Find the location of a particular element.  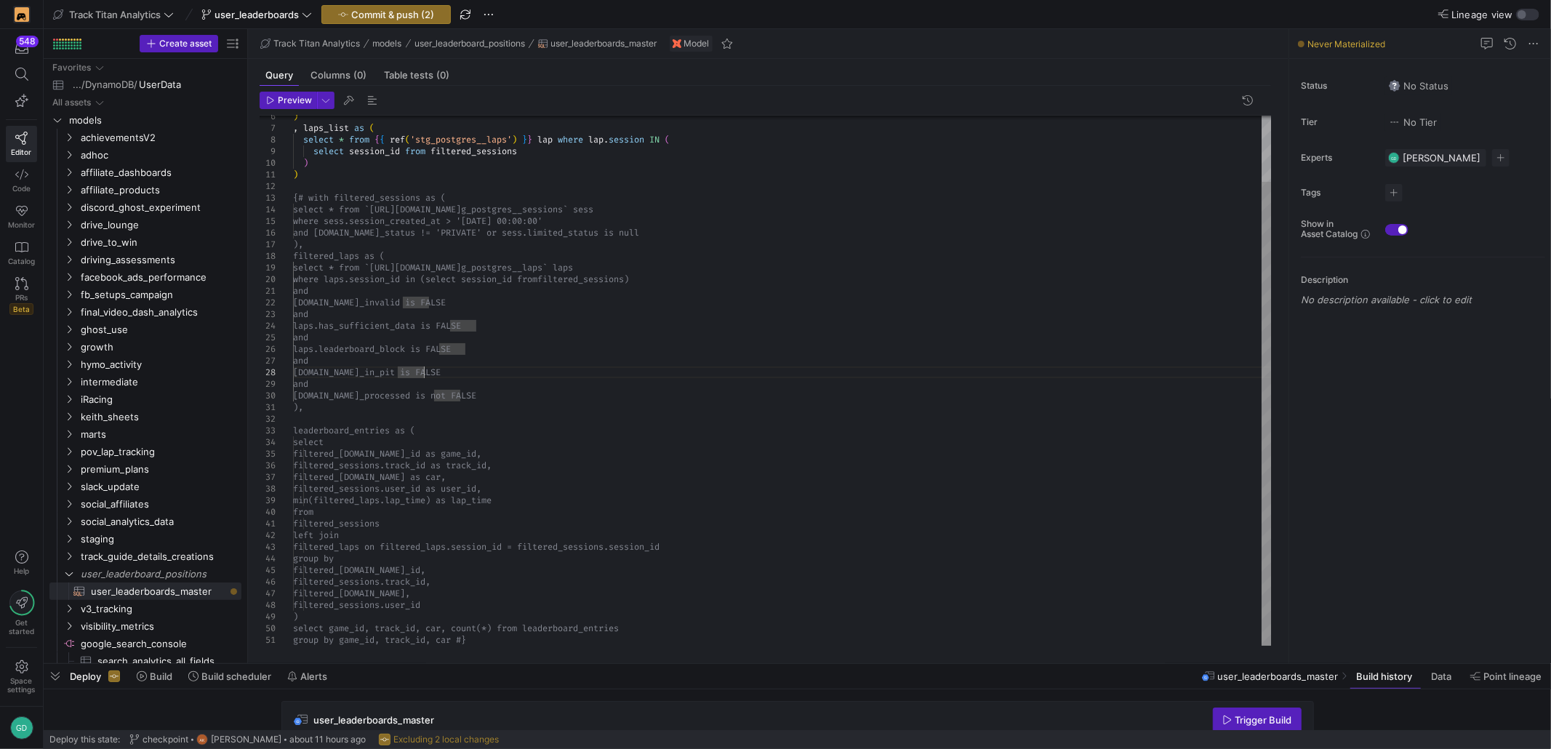

span: and is located at coordinates (300, 361).